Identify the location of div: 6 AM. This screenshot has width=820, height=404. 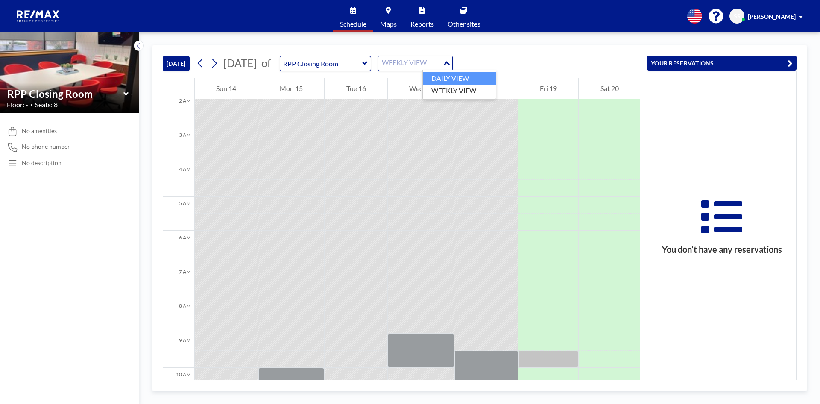
(179, 248).